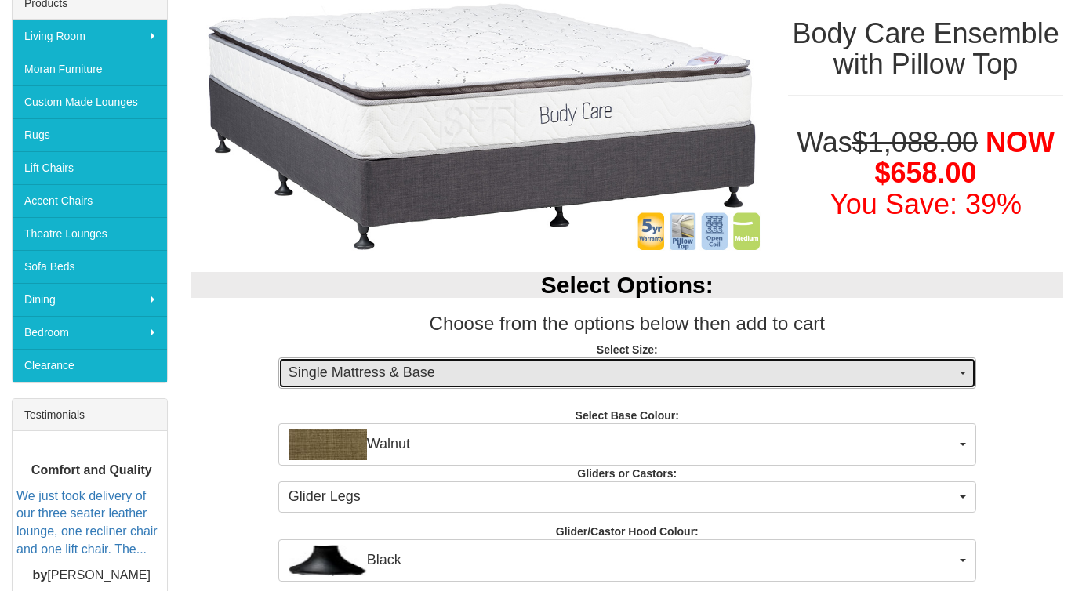 The height and width of the screenshot is (591, 1075). What do you see at coordinates (627, 285) in the screenshot?
I see `b: Select Options:` at bounding box center [627, 285].